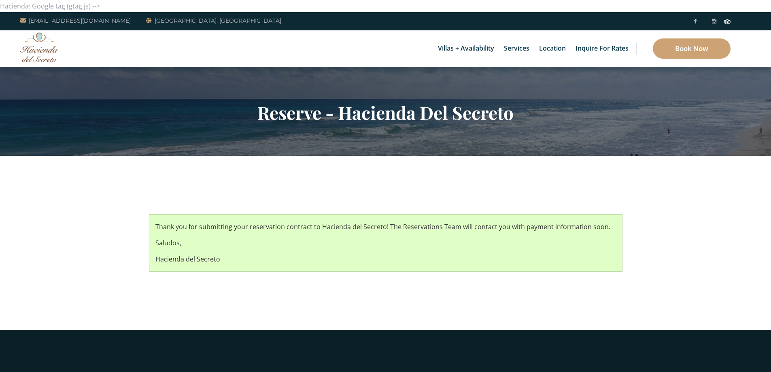 Image resolution: width=771 pixels, height=372 pixels. Describe the element at coordinates (727, 21) in the screenshot. I see `img: Tripadvisor_logomark.svg` at that location.